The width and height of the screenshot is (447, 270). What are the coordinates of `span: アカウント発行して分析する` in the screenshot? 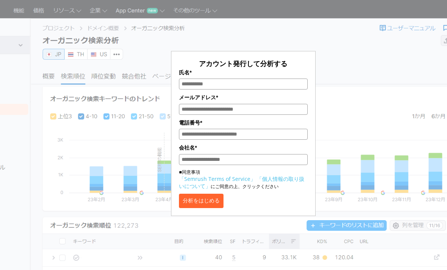 It's located at (243, 63).